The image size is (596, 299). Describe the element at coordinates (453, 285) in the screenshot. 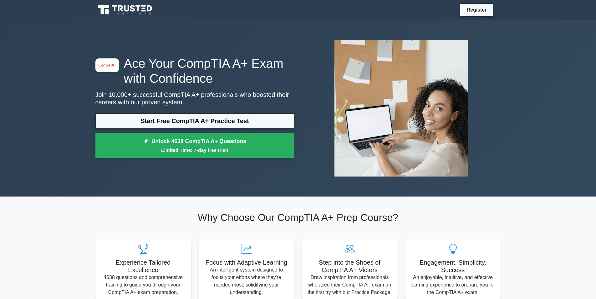

I see `p: An enjoyable, intuitive, and effective learning experience to prepare you for the CompTIA A+ exam.` at that location.